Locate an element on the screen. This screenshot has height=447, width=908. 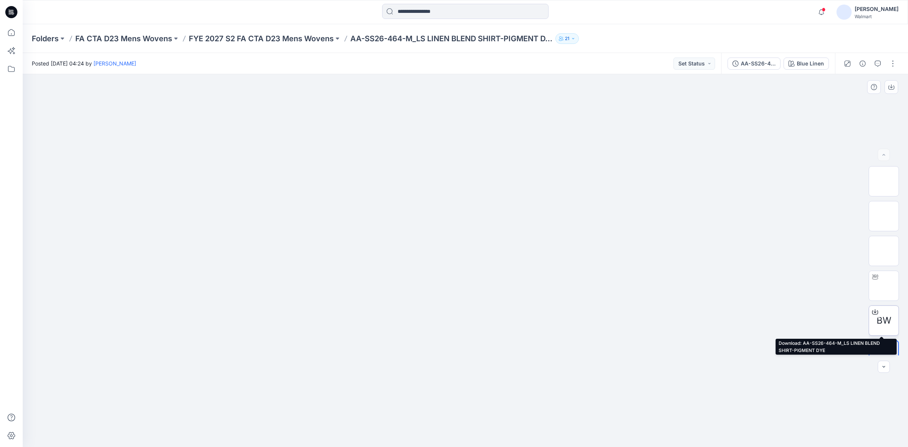
p: FA CTA D23 Mens Wovens is located at coordinates (124, 39).